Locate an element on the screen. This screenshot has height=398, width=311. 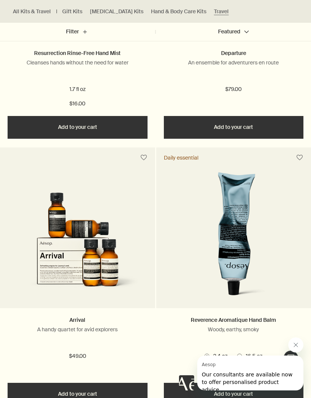
span: $49.00 is located at coordinates (77, 356).